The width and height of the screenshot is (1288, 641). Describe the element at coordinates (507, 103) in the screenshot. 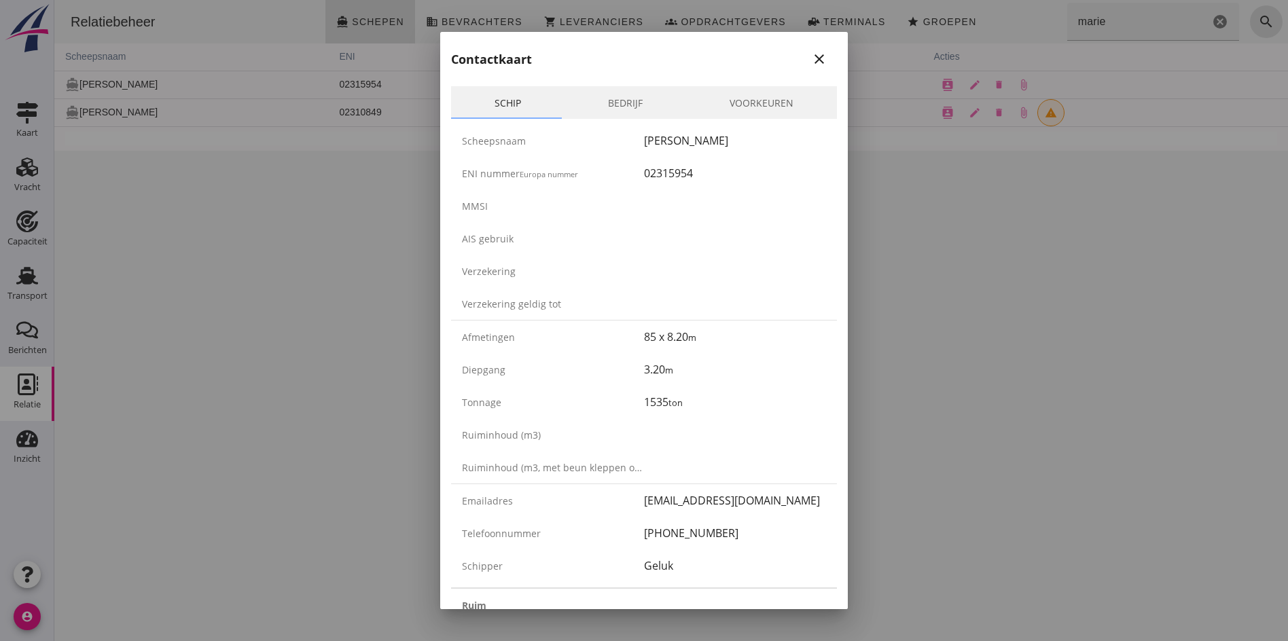

I see `a: Schip` at that location.